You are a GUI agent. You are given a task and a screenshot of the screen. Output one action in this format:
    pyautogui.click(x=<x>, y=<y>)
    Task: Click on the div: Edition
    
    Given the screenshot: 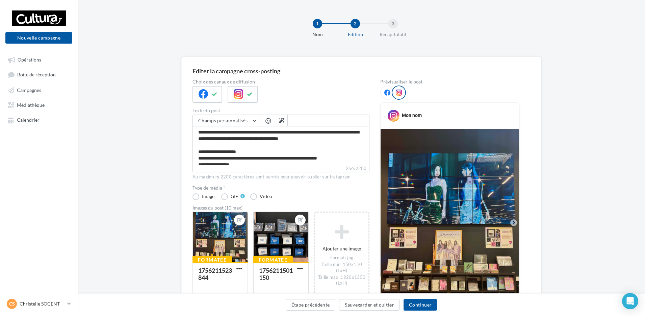 What is the action you would take?
    pyautogui.click(x=355, y=34)
    